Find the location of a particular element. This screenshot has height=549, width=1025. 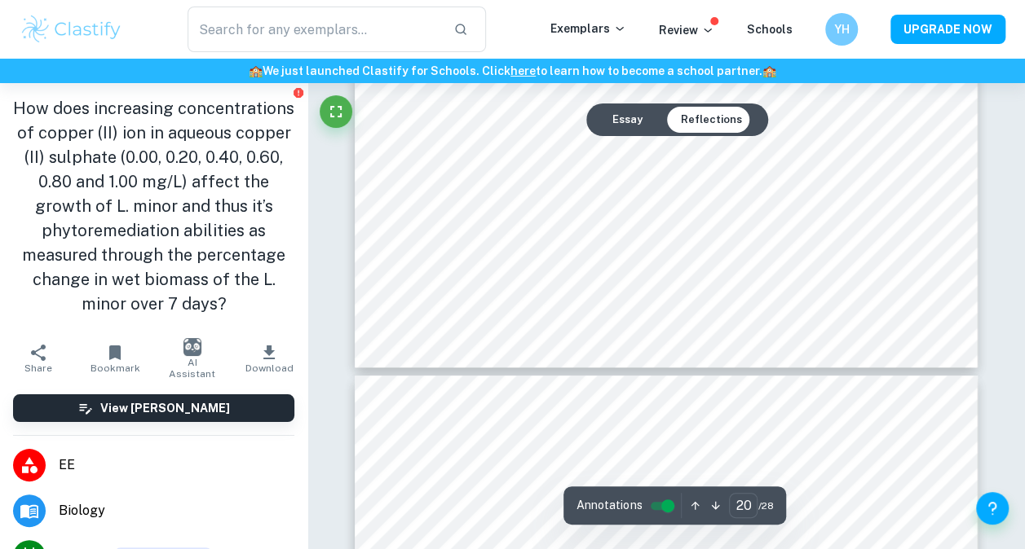

img: Clastify logo is located at coordinates (71, 29).